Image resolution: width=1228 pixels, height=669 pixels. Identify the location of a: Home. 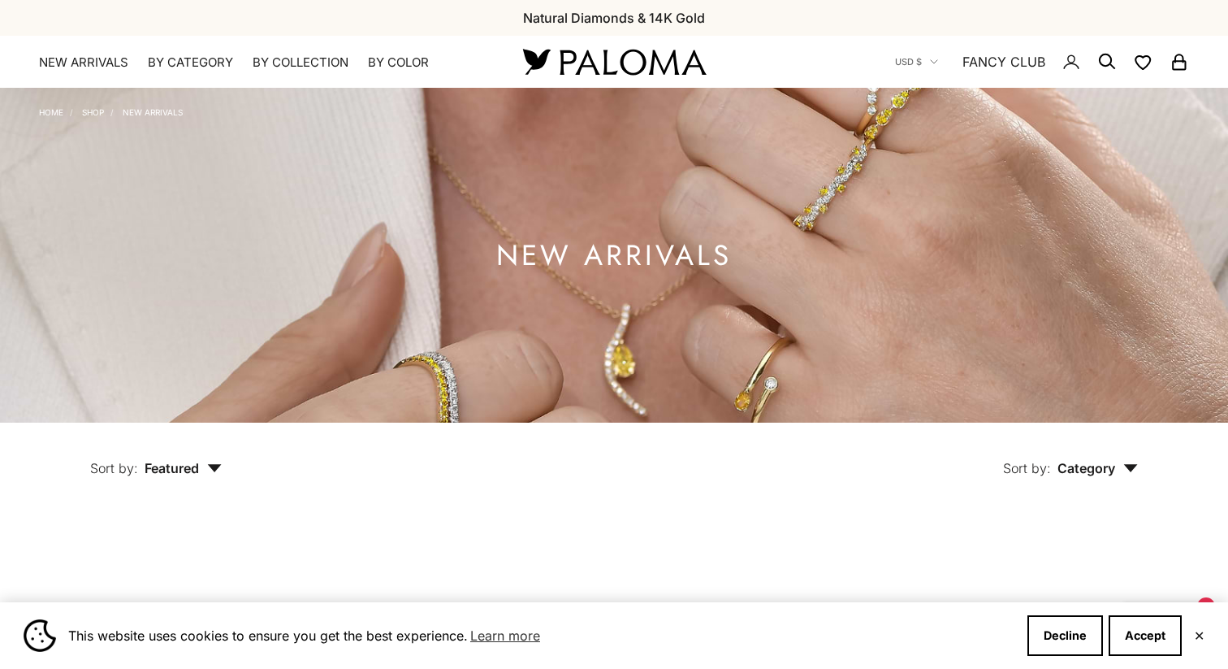
(51, 112).